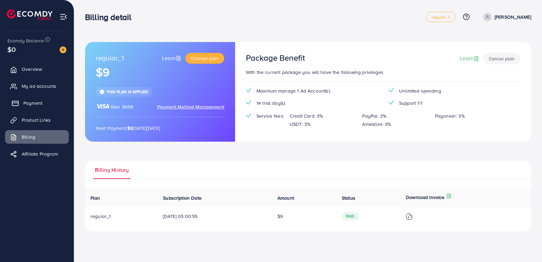 The image size is (542, 262). Describe the element at coordinates (160, 72) in the screenshot. I see `h1: $9` at that location.